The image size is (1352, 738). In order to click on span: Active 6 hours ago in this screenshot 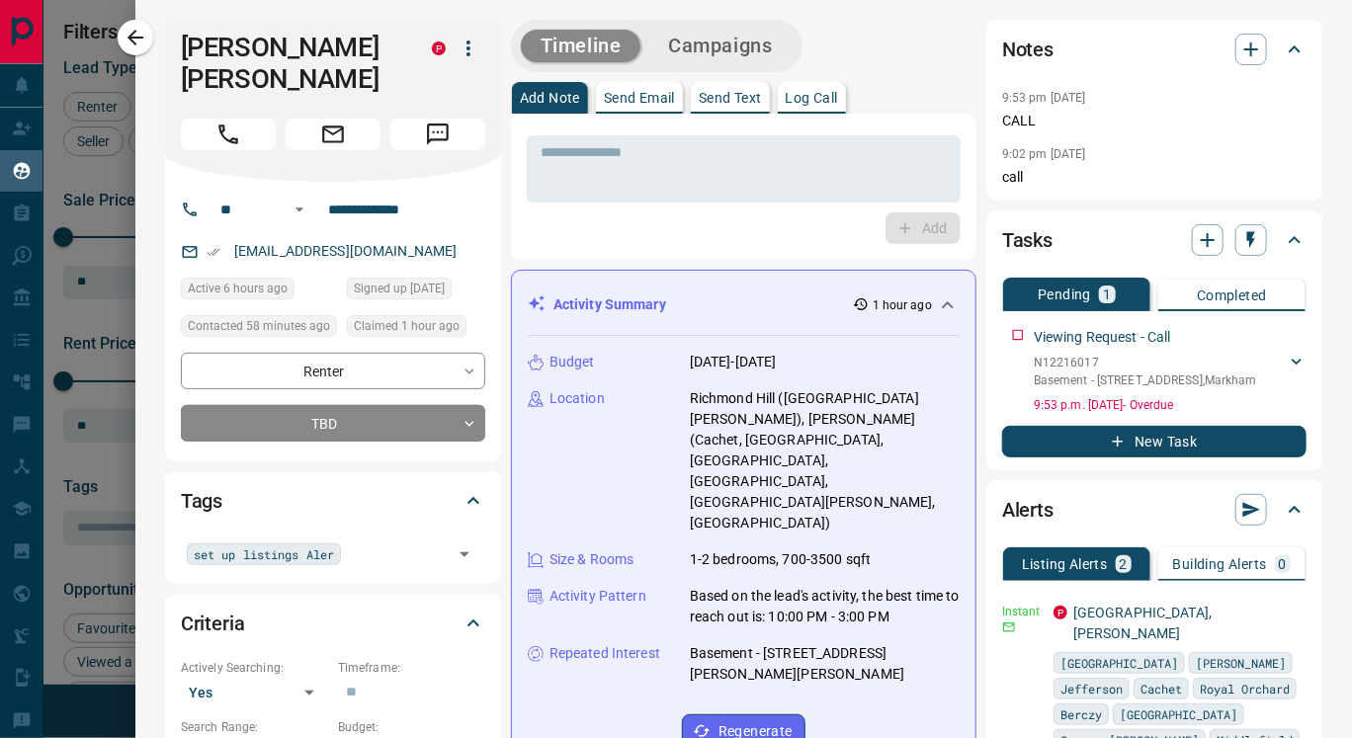, I will do `click(237, 289)`.